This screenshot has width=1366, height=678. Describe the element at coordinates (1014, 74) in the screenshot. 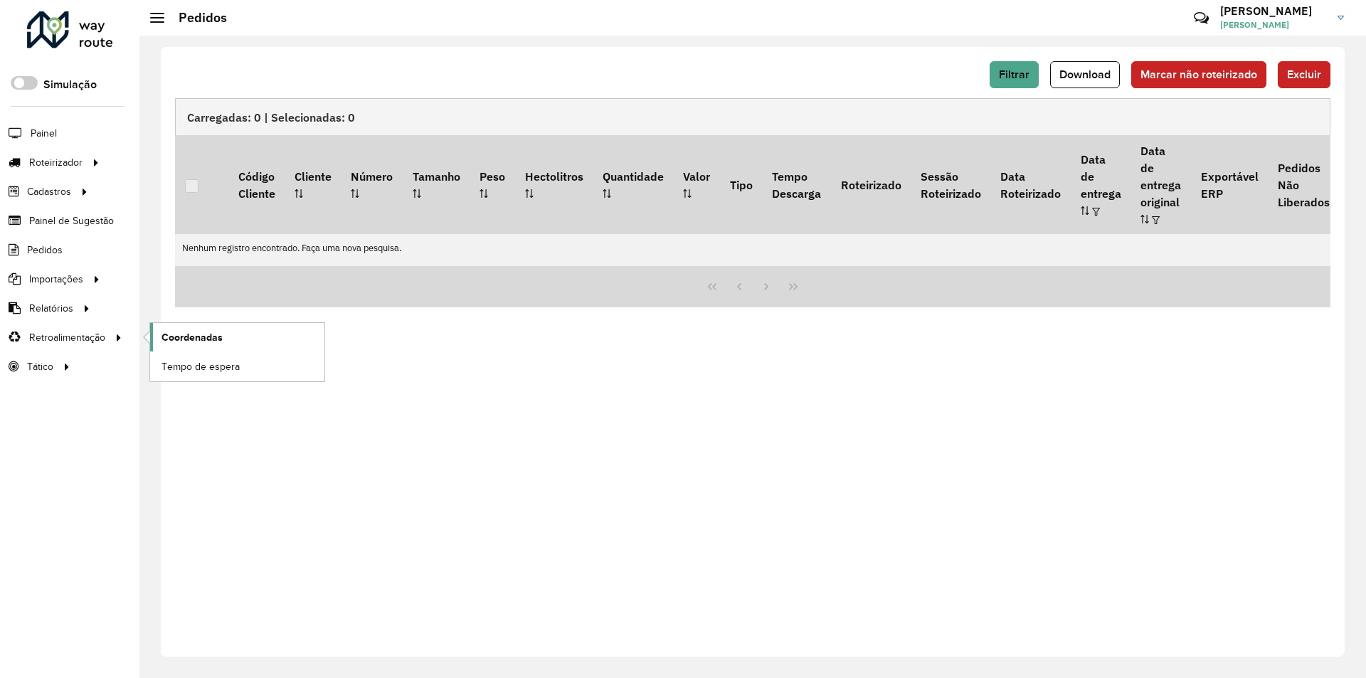

I see `span: Filtrar` at that location.